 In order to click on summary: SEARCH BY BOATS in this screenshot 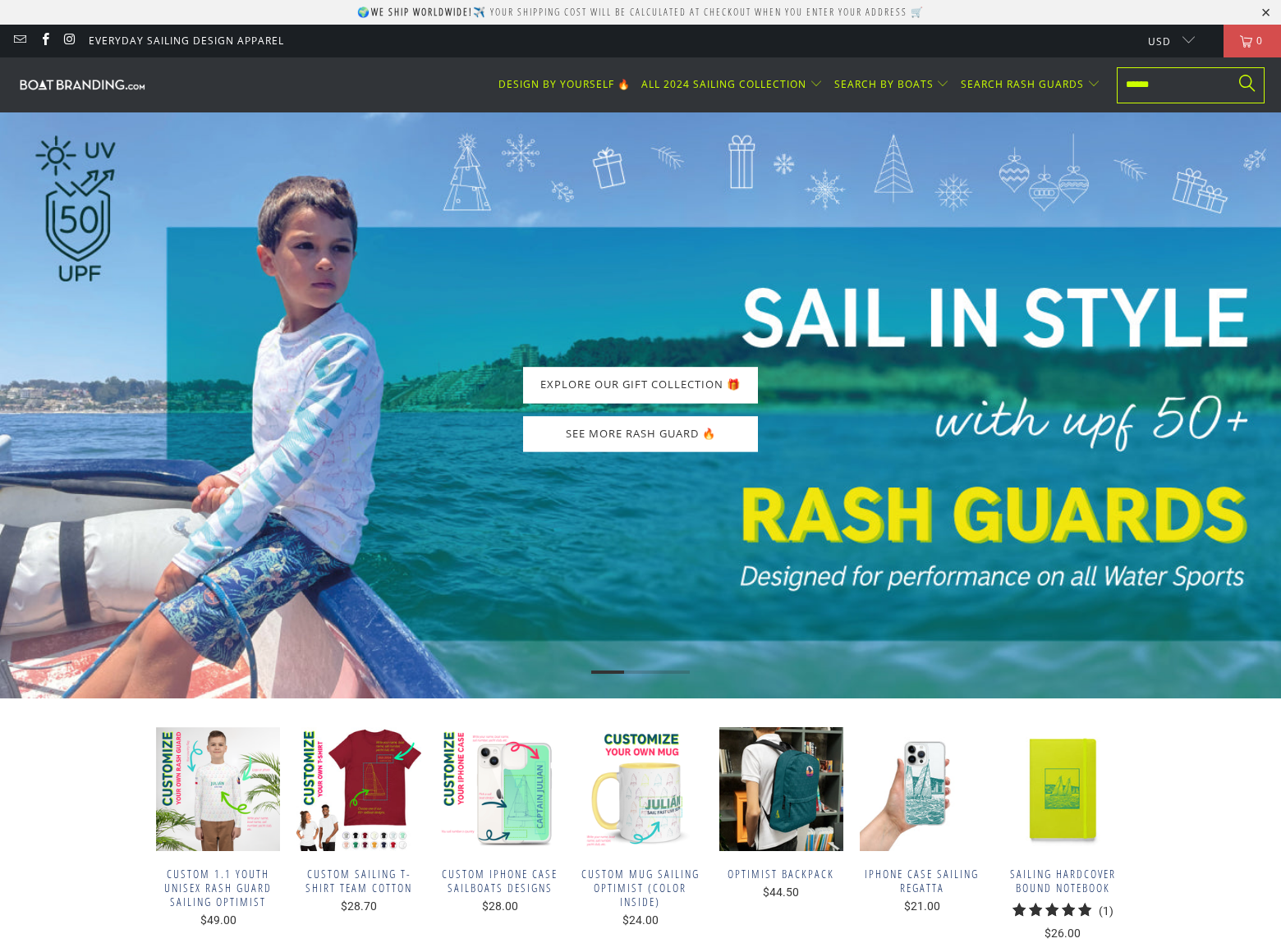, I will do `click(892, 85)`.